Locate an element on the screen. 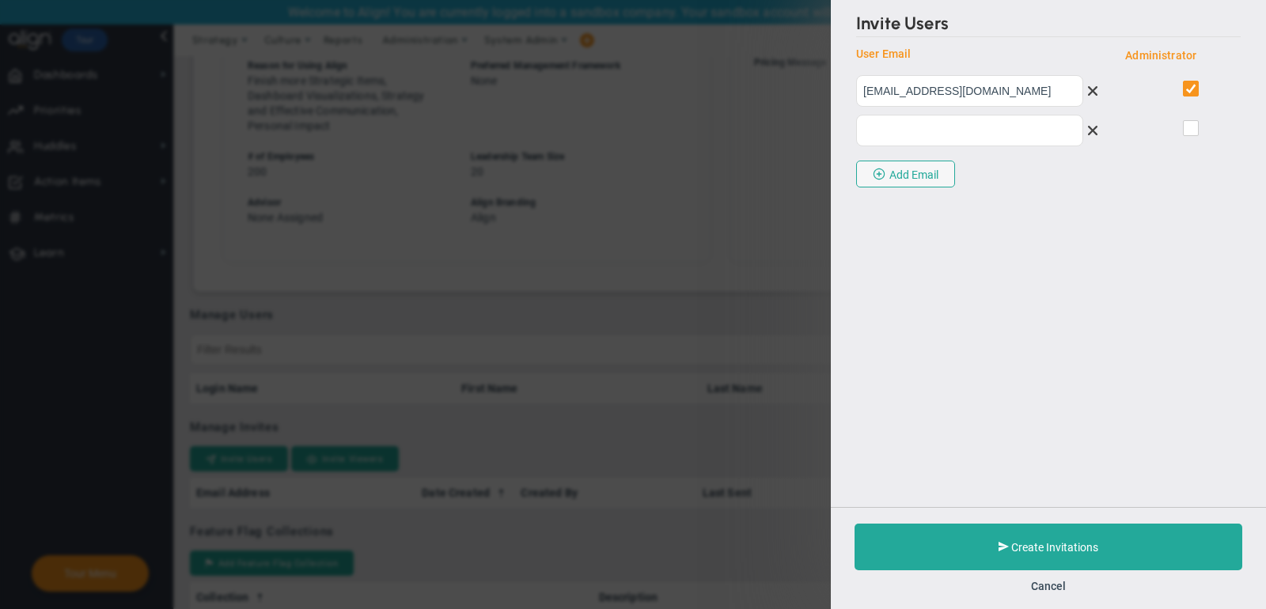 This screenshot has height=609, width=1266. div: User Email is located at coordinates (990, 54).